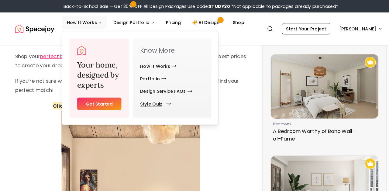 This screenshot has height=191, width=389. What do you see at coordinates (96, 73) in the screenshot?
I see `h3: Your home, designed by experts` at bounding box center [96, 73].